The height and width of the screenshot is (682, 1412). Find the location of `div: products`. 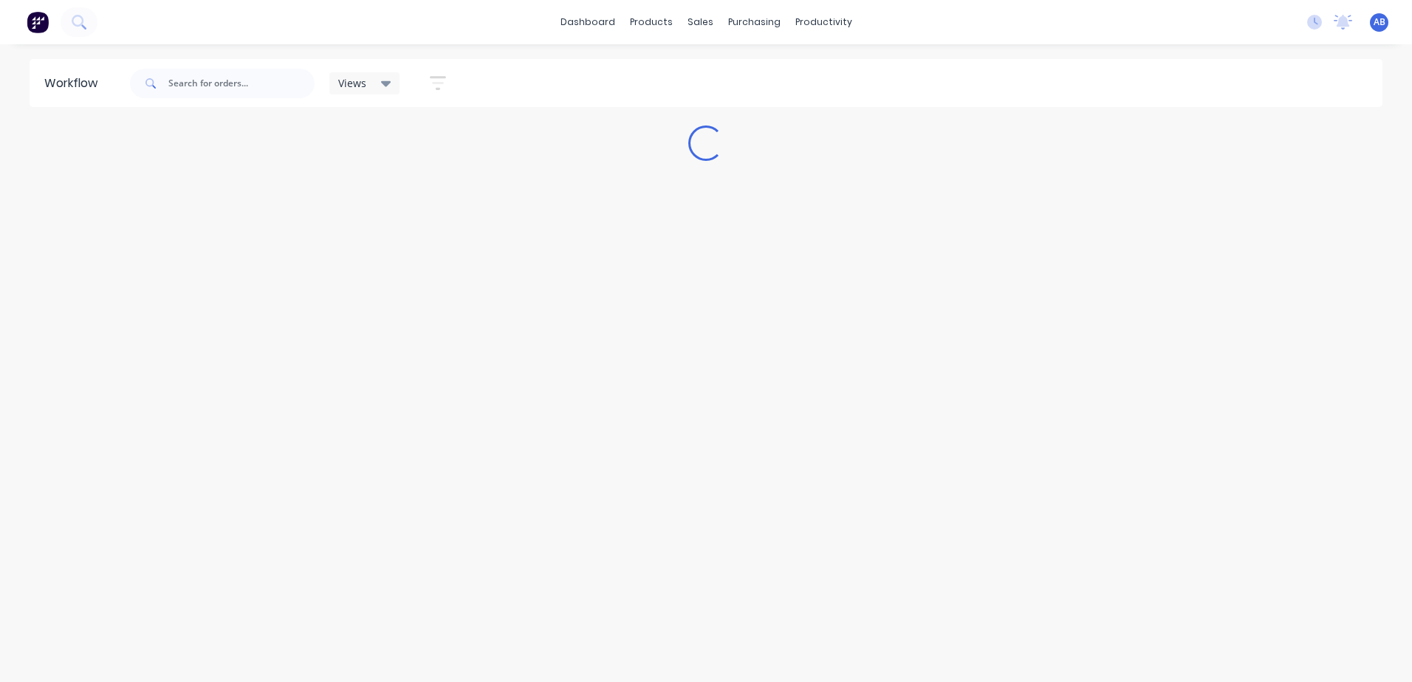

div: products is located at coordinates (651, 22).